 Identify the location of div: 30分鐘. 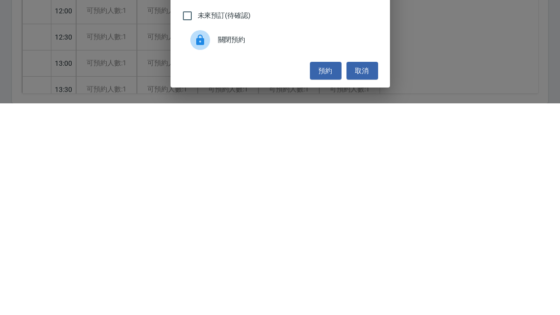
(280, 105).